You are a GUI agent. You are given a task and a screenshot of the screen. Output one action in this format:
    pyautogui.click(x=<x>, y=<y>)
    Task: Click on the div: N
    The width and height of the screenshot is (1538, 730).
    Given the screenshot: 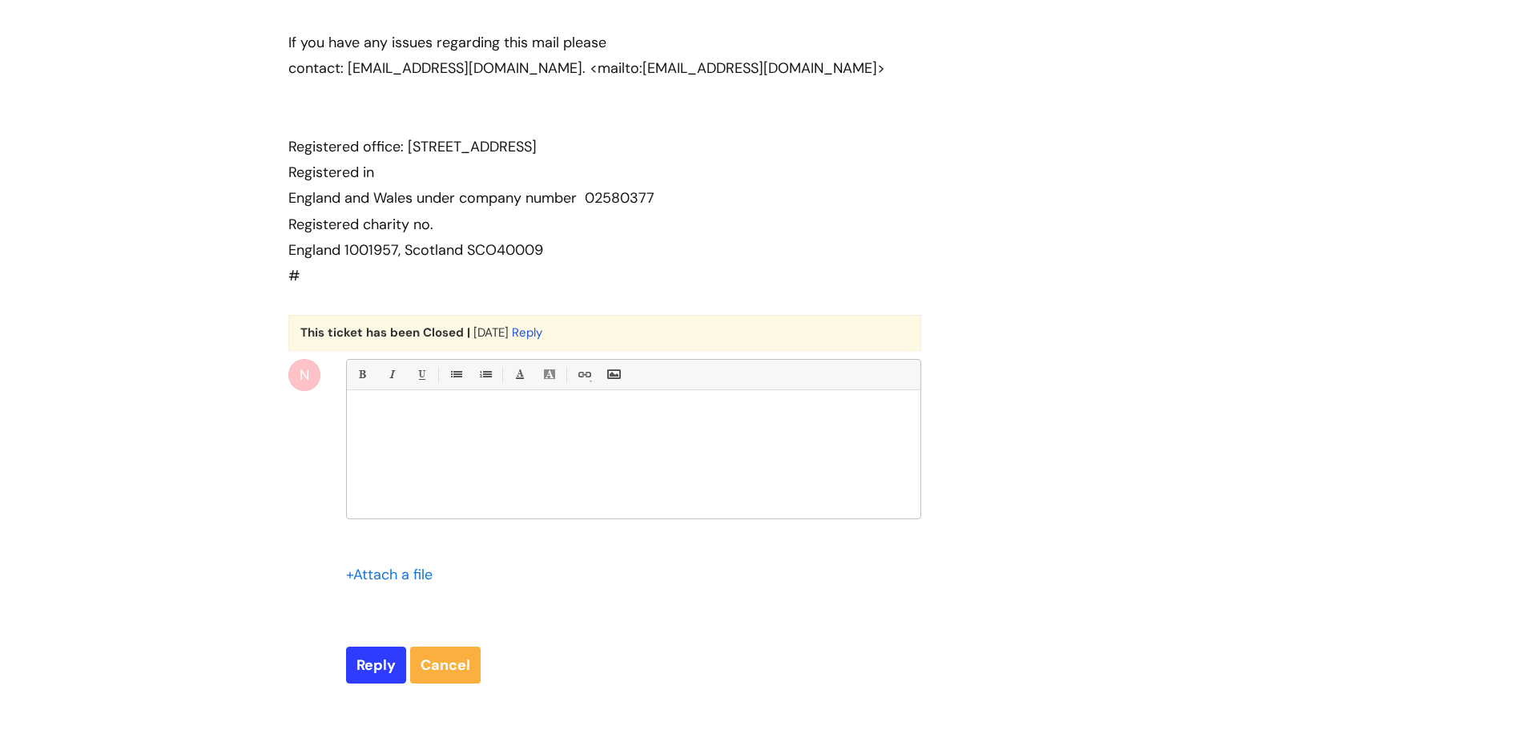 What is the action you would take?
    pyautogui.click(x=304, y=375)
    